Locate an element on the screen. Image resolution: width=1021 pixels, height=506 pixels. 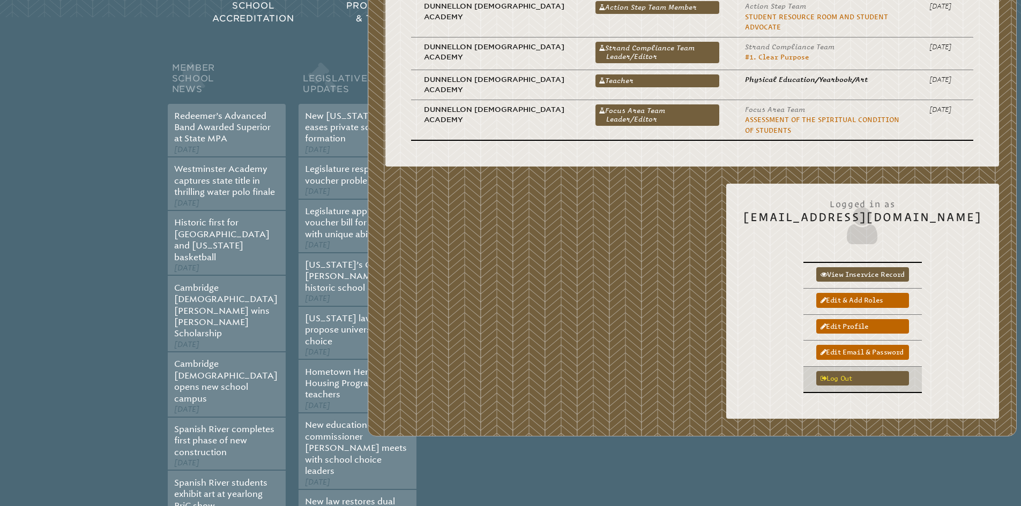
a: Edit profile is located at coordinates (862, 326).